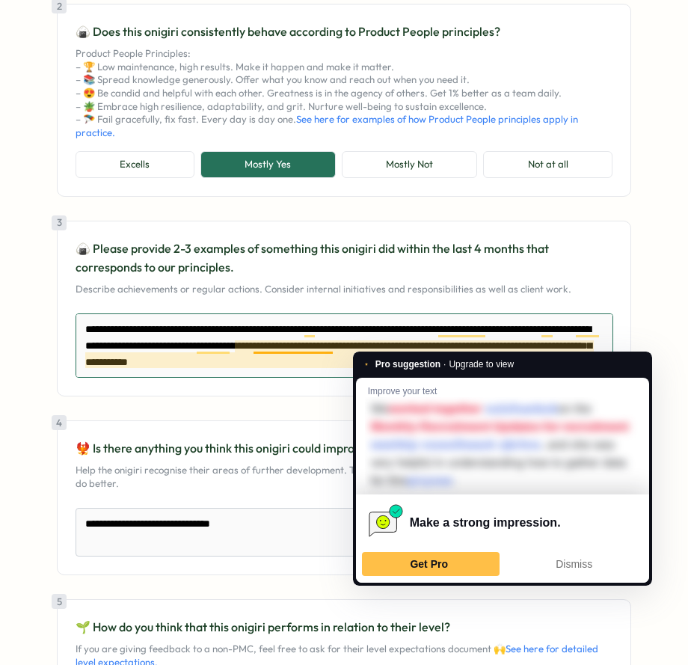 Image resolution: width=688 pixels, height=665 pixels. I want to click on button: Mostly Yes, so click(268, 164).